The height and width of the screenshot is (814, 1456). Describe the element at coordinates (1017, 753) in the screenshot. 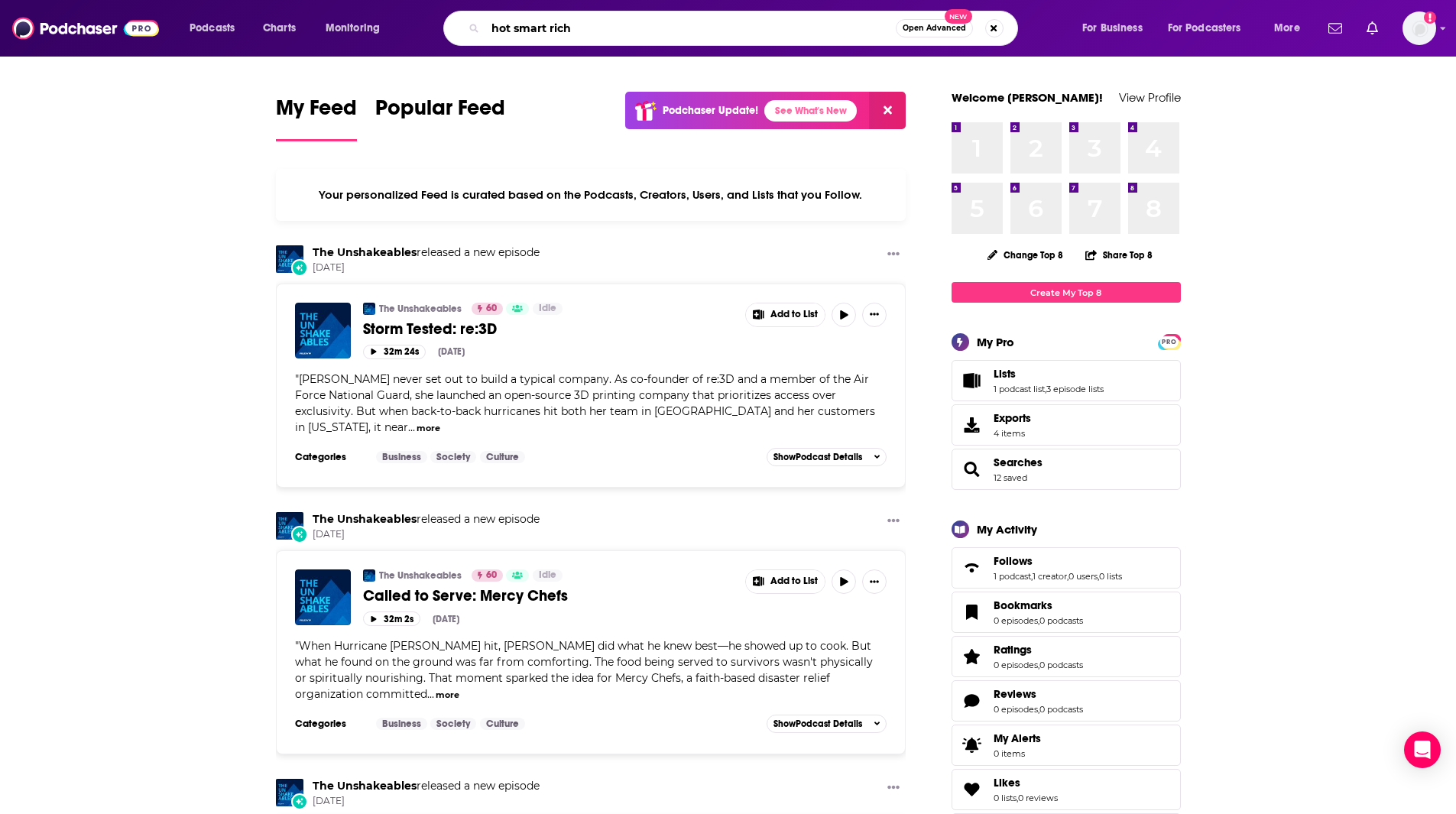

I see `span: 0 items` at that location.